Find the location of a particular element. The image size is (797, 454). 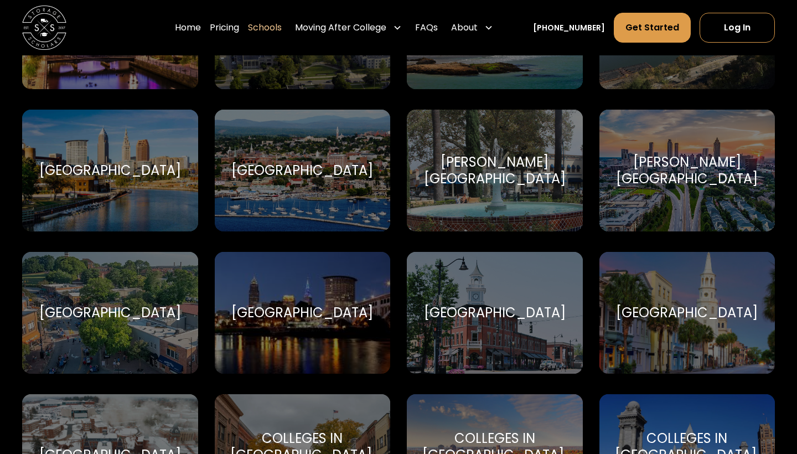

a: Get Started is located at coordinates (652, 28).